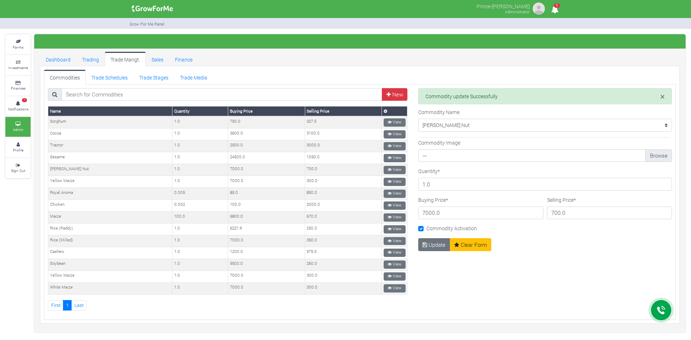 The image size is (691, 340). What do you see at coordinates (266, 146) in the screenshot?
I see `td: 2500.0` at bounding box center [266, 146].